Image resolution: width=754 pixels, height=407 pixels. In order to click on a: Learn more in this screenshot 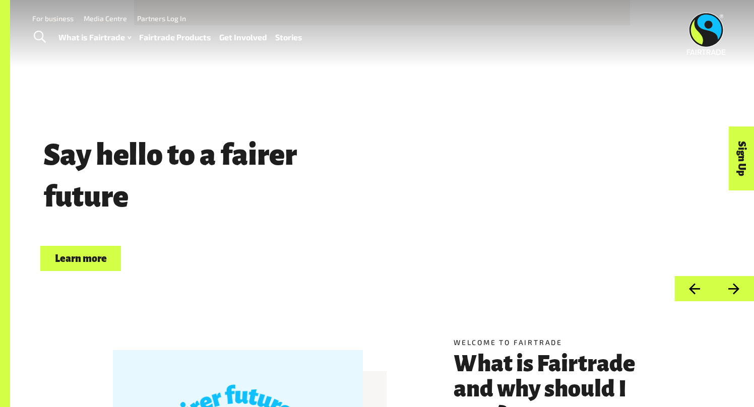, I will do `click(81, 259)`.